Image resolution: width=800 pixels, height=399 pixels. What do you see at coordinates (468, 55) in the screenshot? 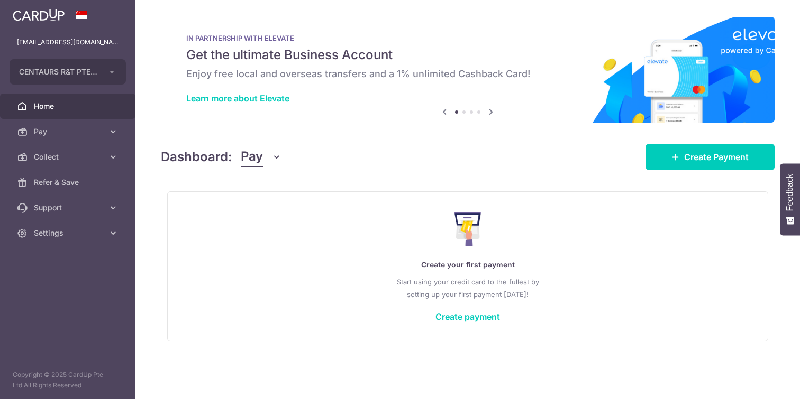
I see `h5: Get the ultimate Business Account` at bounding box center [468, 55].